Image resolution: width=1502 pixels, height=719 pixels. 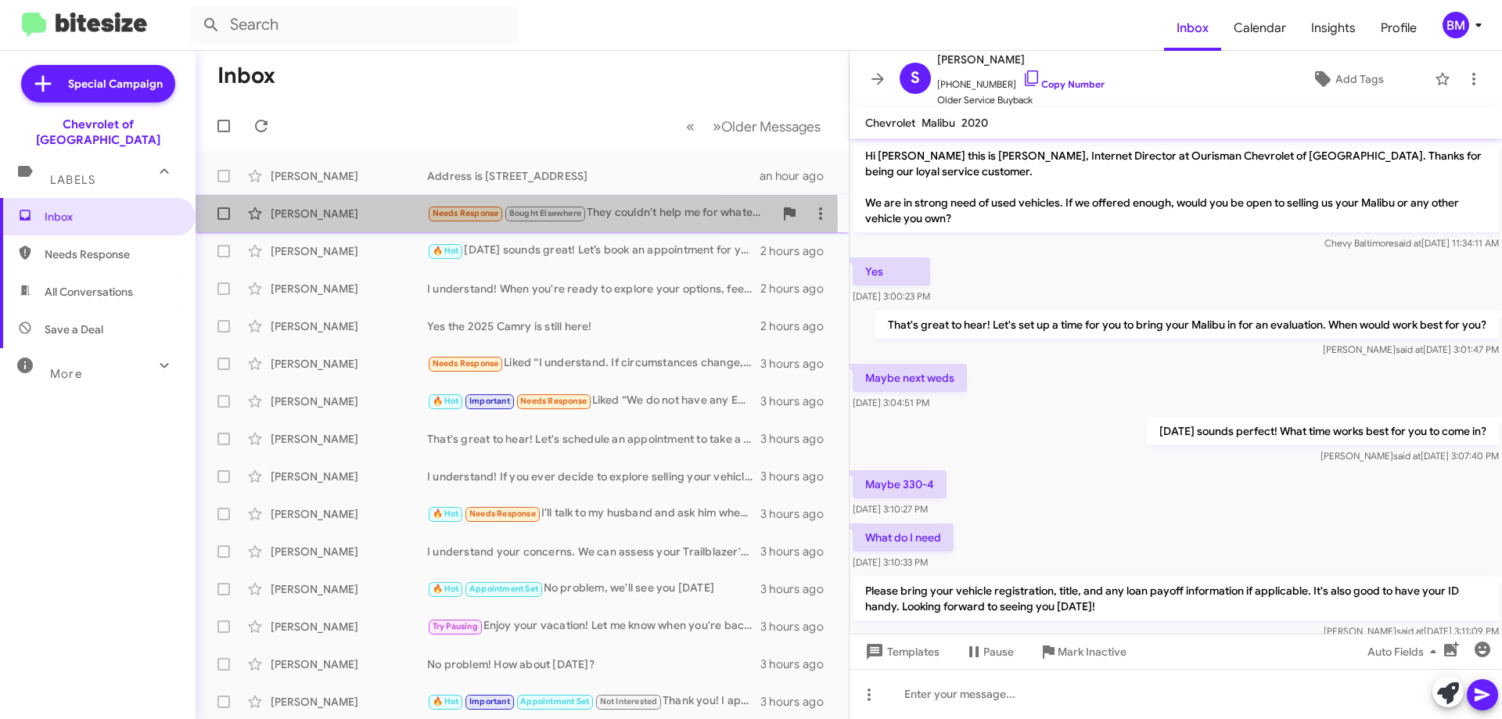 What do you see at coordinates (900, 652) in the screenshot?
I see `button: Templates` at bounding box center [900, 652].